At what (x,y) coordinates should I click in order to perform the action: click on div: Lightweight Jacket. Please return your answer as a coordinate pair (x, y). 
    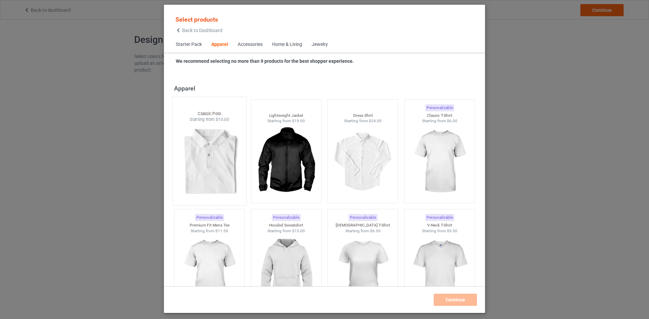
    Looking at the image, I should click on (286, 116).